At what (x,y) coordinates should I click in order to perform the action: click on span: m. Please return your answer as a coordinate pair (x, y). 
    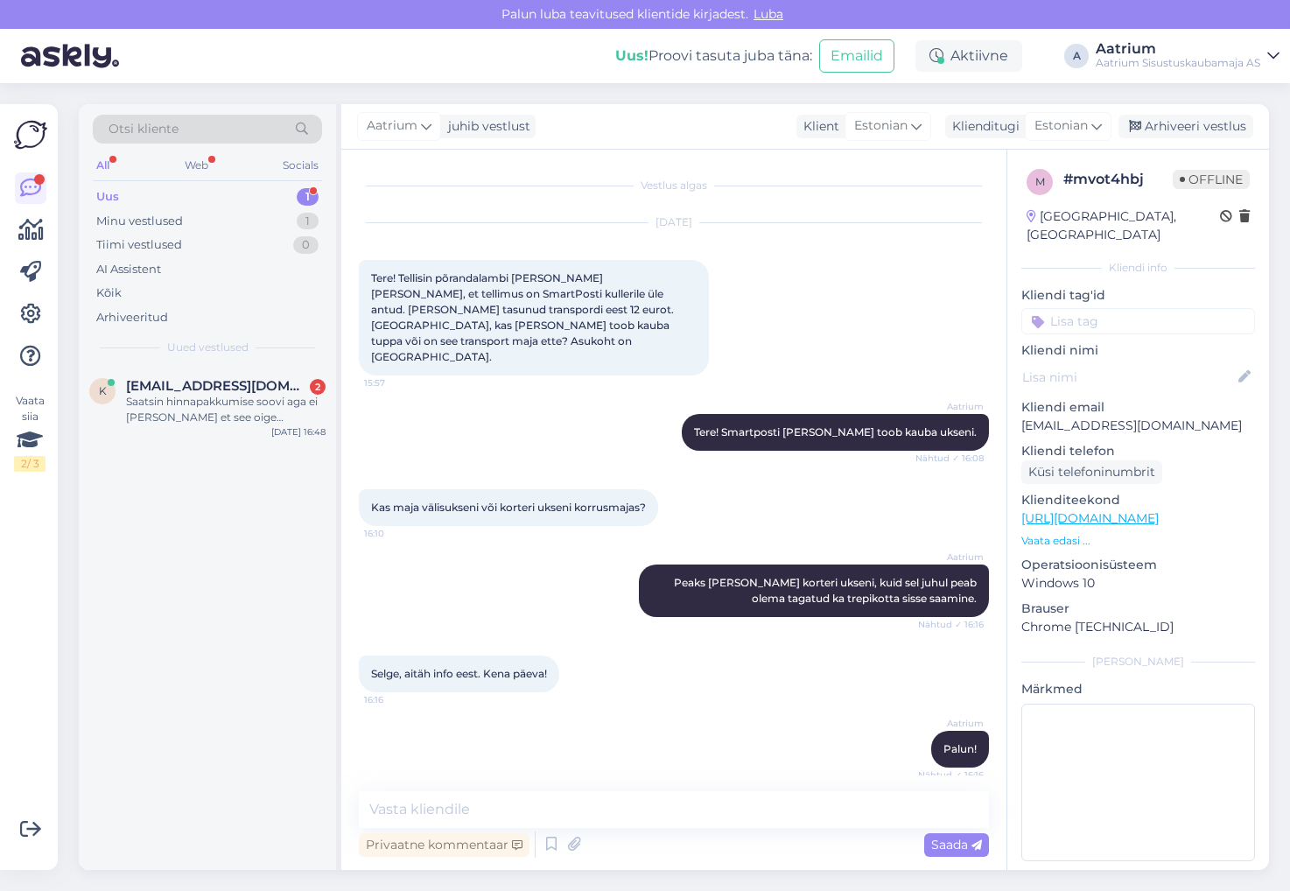
    Looking at the image, I should click on (1039, 181).